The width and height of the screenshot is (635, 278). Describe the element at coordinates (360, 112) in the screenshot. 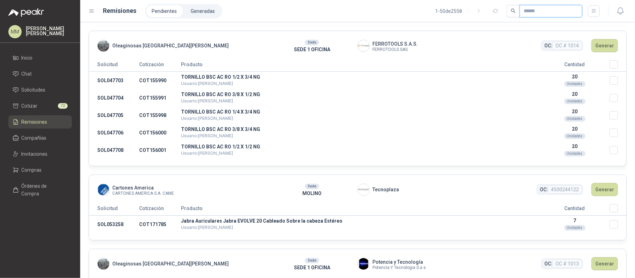

I see `p: TORNILLO BSC AC RO 1/4 X 3/4 NG` at that location.